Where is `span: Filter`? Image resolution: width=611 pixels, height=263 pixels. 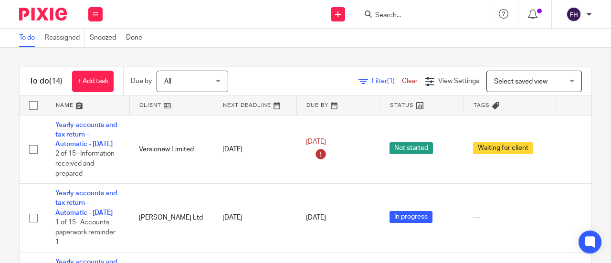 span: Filter is located at coordinates (387, 81).